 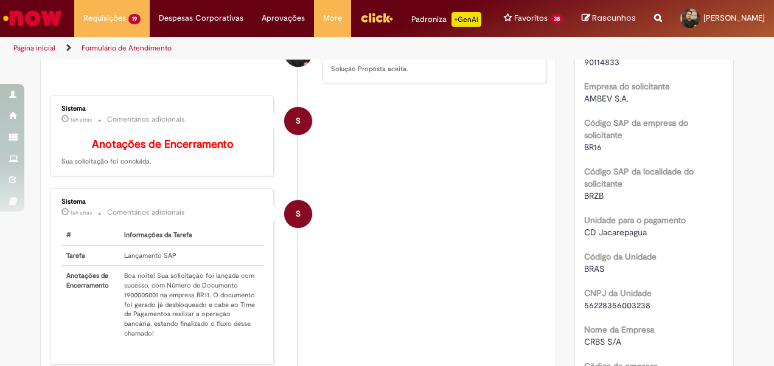 I want to click on a: Rascunhos, so click(x=608, y=18).